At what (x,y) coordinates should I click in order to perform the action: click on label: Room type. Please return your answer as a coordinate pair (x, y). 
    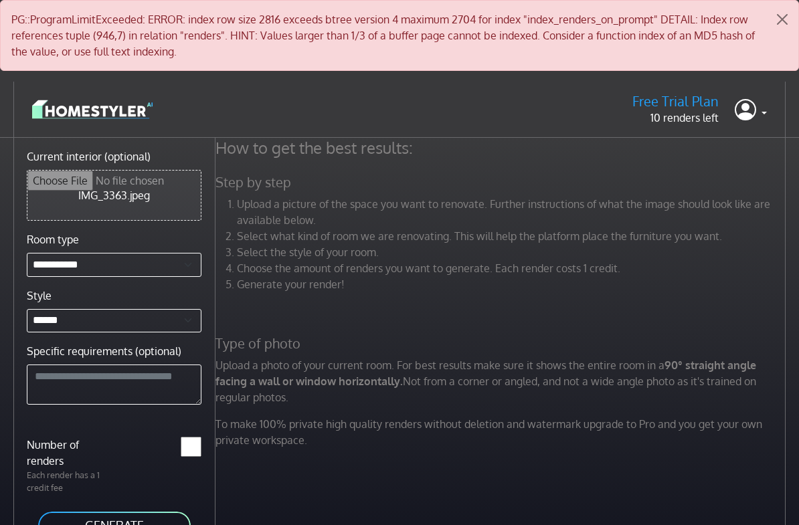
    Looking at the image, I should click on (53, 239).